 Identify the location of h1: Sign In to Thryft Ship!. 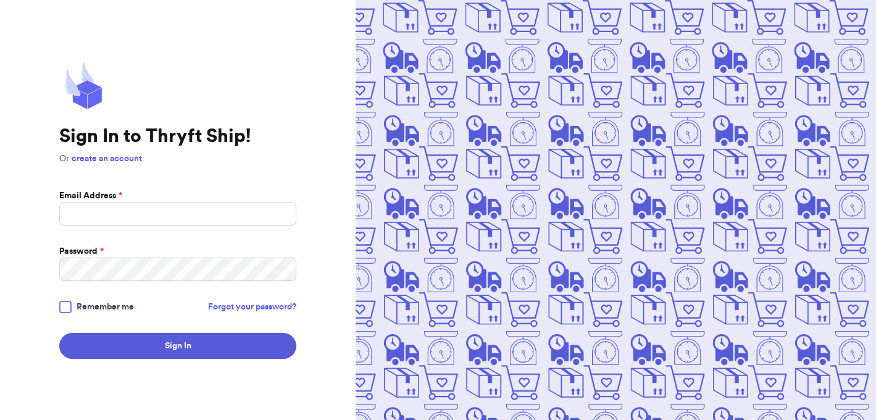
(178, 136).